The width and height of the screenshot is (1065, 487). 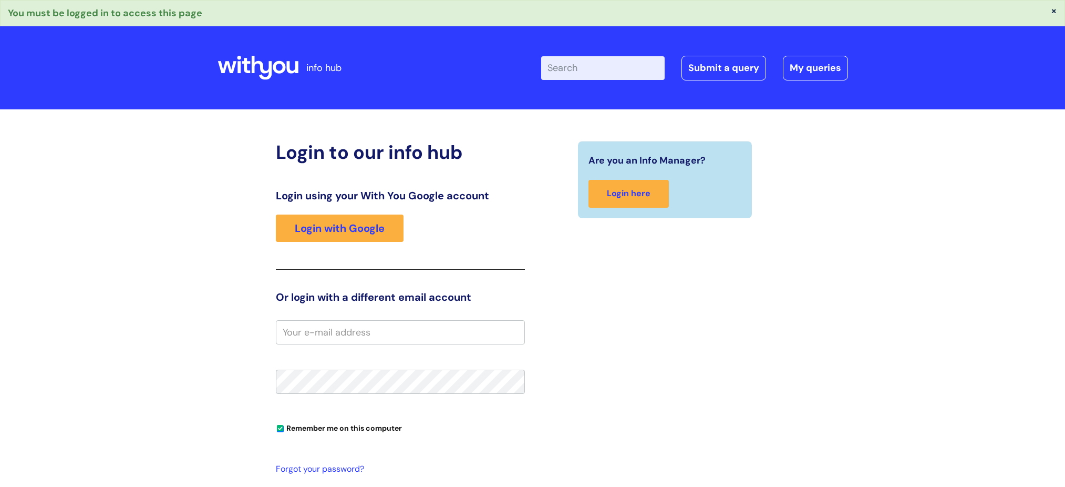 What do you see at coordinates (398, 469) in the screenshot?
I see `a: Forgot your password?` at bounding box center [398, 469].